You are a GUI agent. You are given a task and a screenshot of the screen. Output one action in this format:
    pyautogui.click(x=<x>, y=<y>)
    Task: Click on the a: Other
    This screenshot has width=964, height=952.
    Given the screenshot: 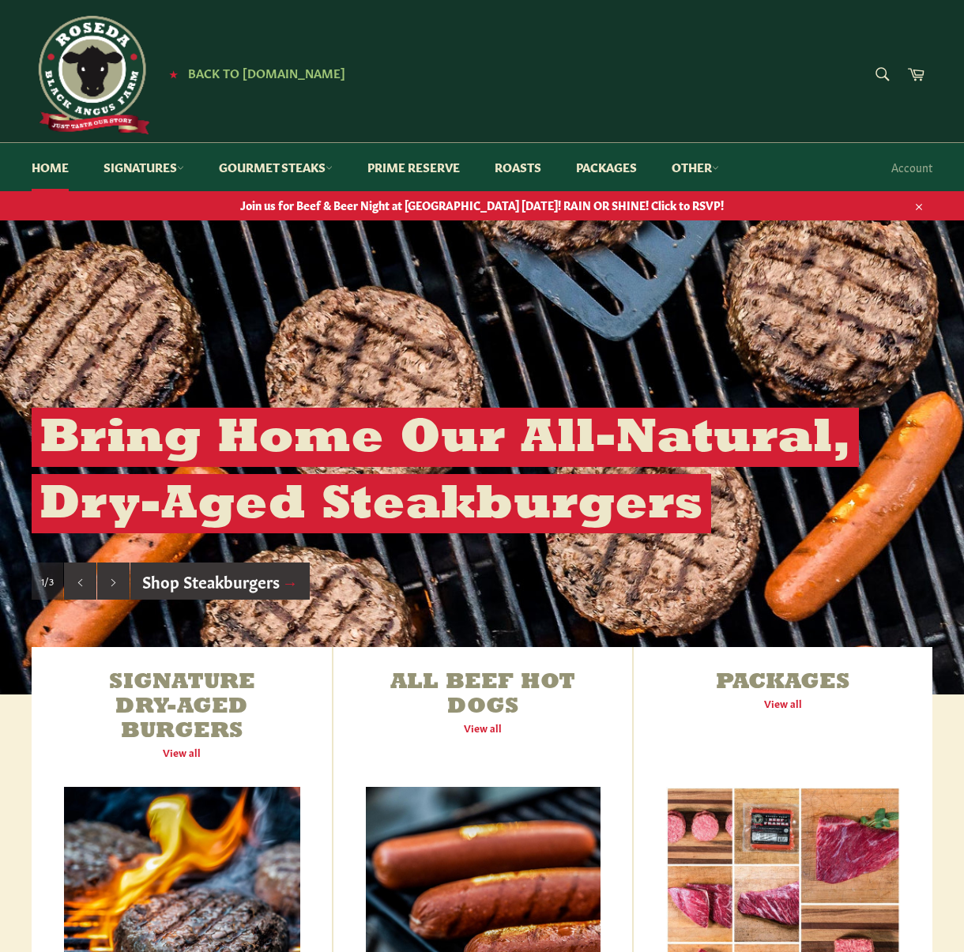 What is the action you would take?
    pyautogui.click(x=695, y=167)
    